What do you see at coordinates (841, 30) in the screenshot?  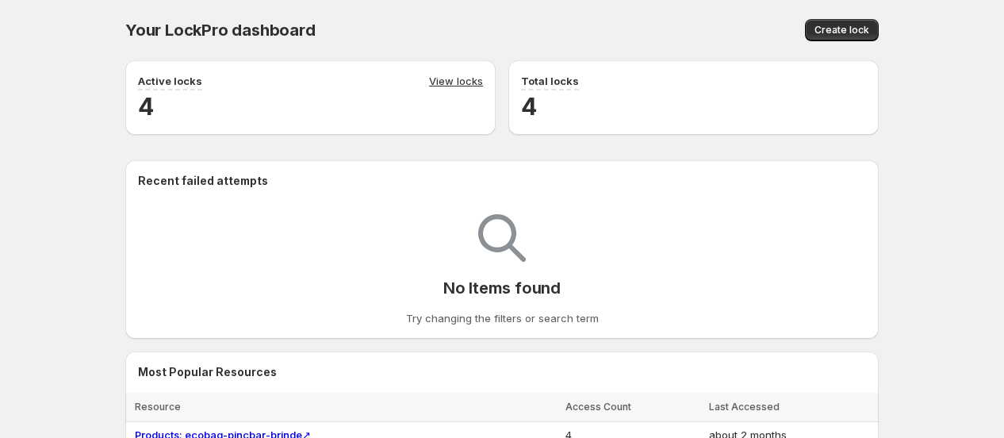 I see `button: Create lock` at bounding box center [841, 30].